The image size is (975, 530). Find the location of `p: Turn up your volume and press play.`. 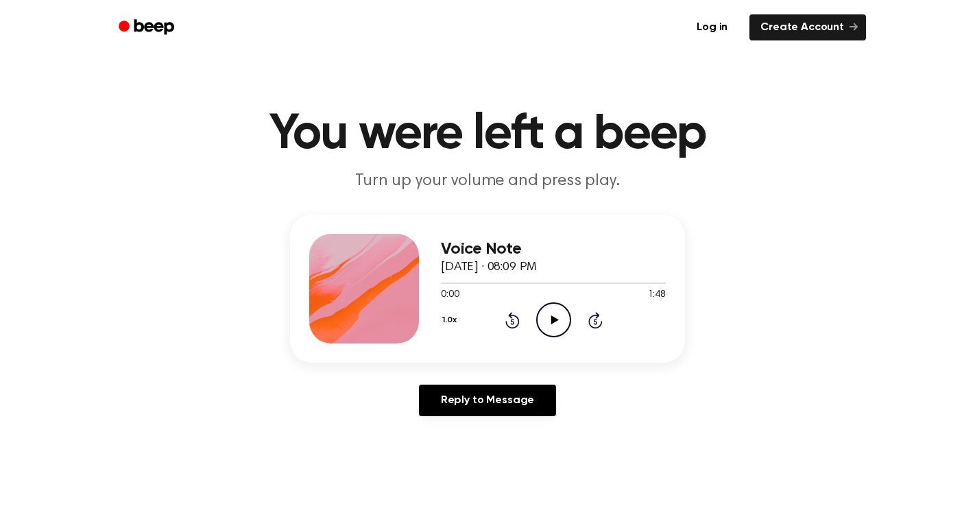

p: Turn up your volume and press play. is located at coordinates (488, 181).